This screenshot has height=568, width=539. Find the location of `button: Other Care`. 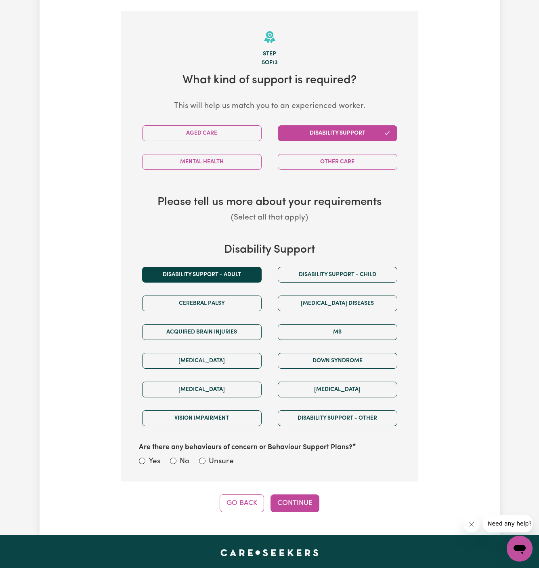

button: Other Care is located at coordinates (338, 162).